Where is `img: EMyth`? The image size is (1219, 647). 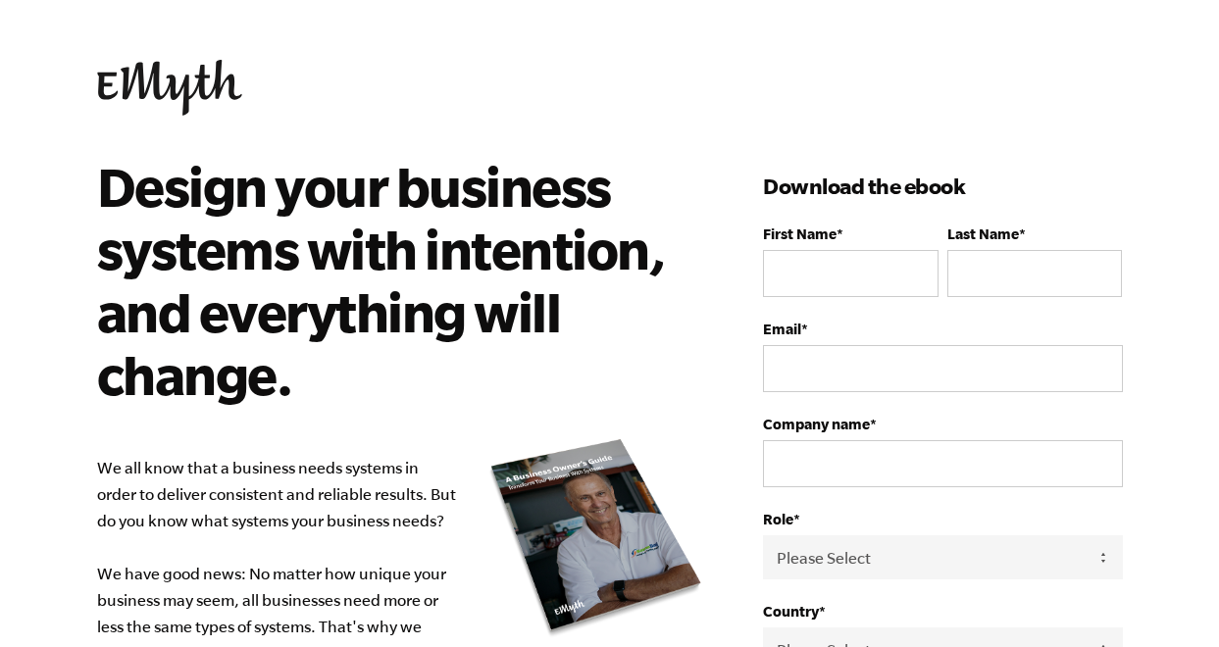
img: EMyth is located at coordinates (170, 87).